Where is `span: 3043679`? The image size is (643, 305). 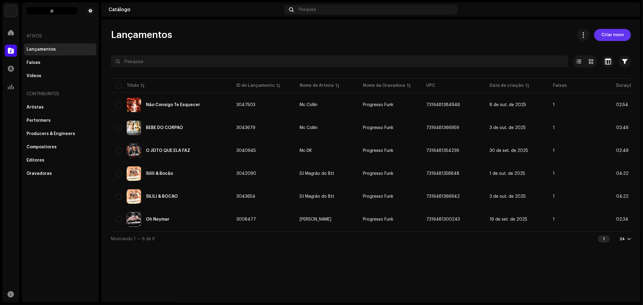 span: 3043679 is located at coordinates (246, 128).